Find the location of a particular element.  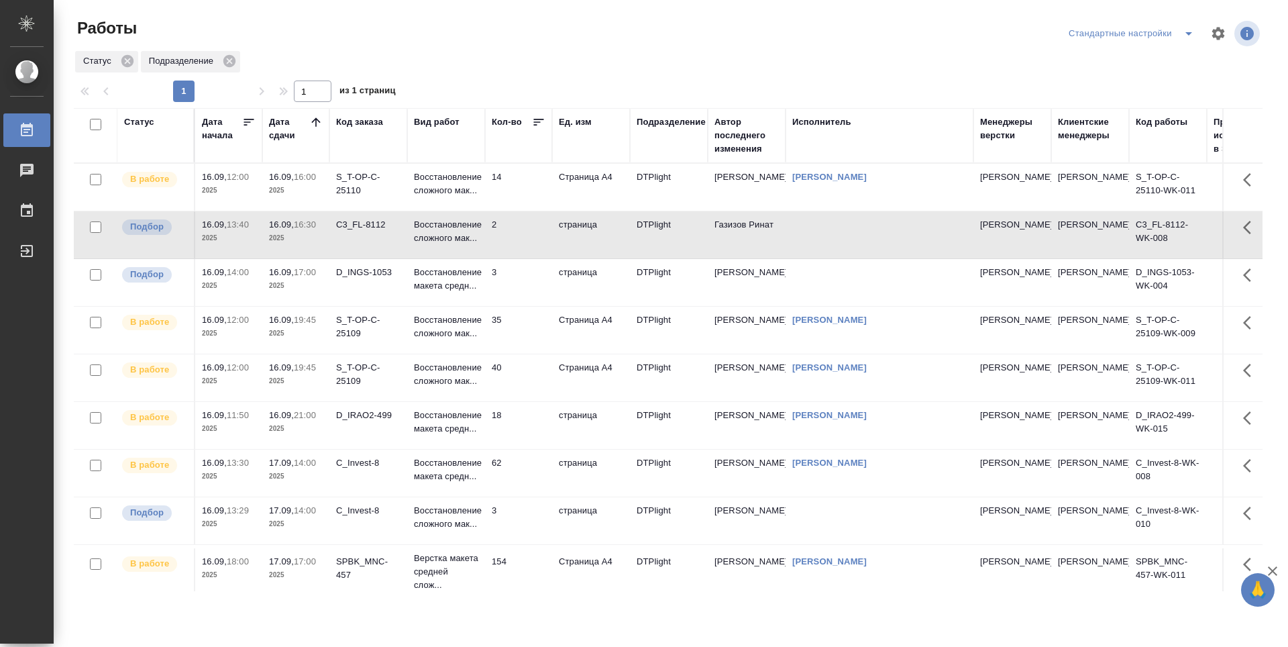

div: Автор последнего изменения is located at coordinates (747, 135).